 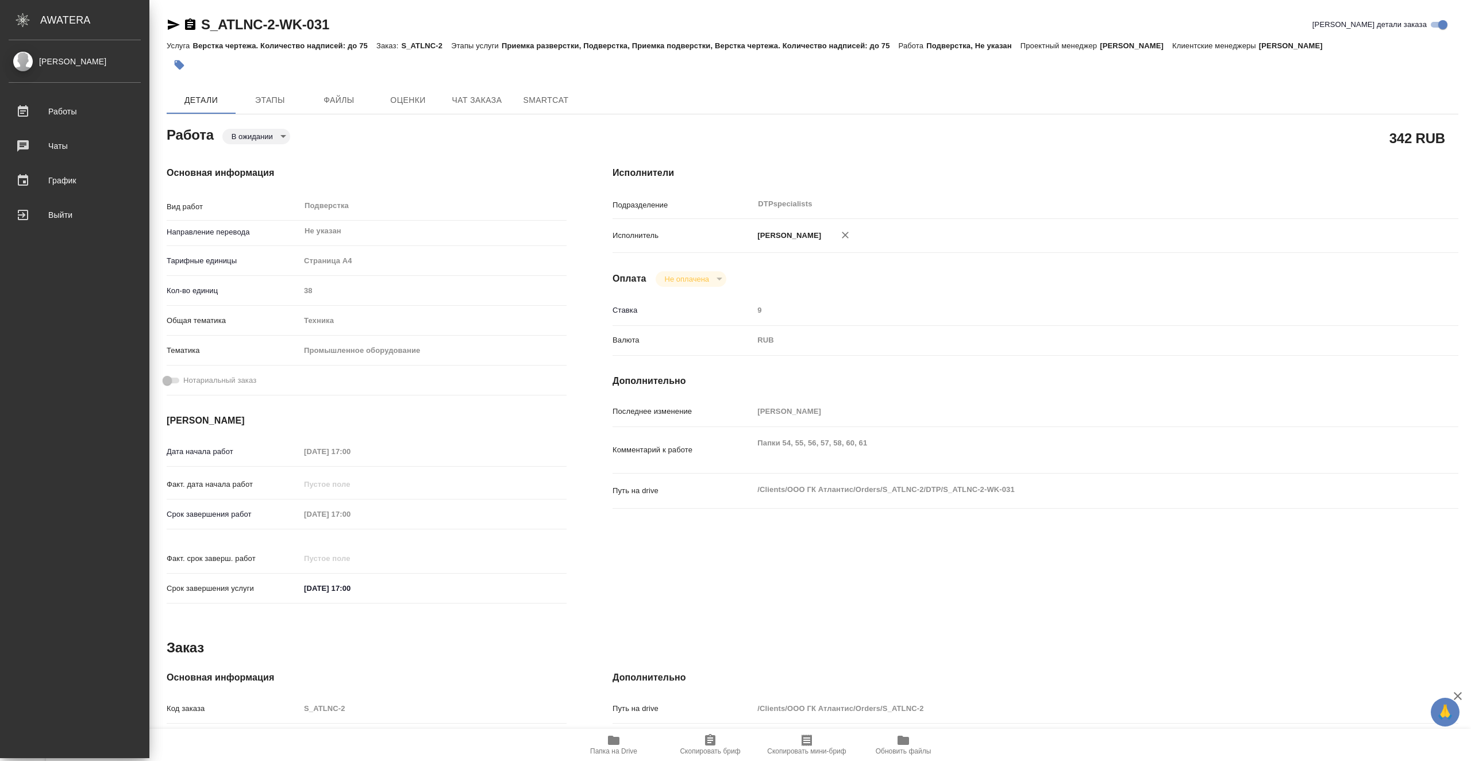 I want to click on button: Не оплачена, so click(x=687, y=279).